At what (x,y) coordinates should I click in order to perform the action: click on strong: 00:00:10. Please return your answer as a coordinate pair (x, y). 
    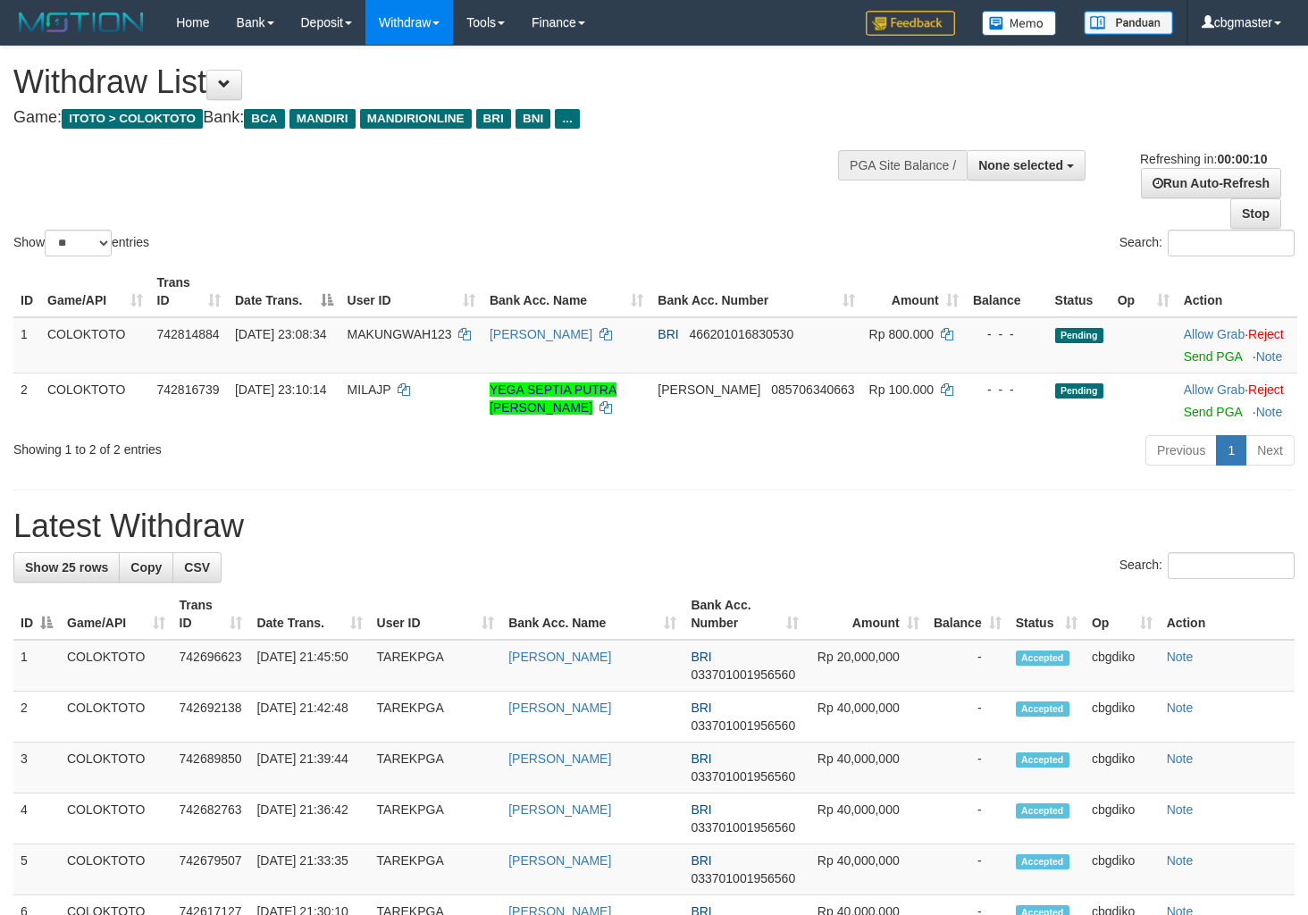
    Looking at the image, I should click on (1242, 159).